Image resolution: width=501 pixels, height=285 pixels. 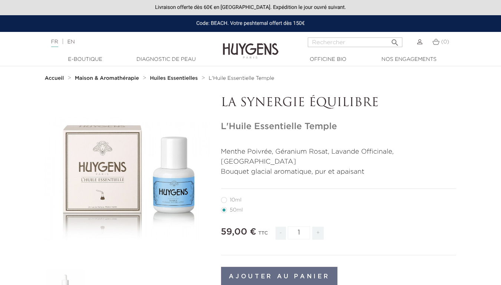 What do you see at coordinates (85, 59) in the screenshot?
I see `a: E-Boutique` at bounding box center [85, 59].